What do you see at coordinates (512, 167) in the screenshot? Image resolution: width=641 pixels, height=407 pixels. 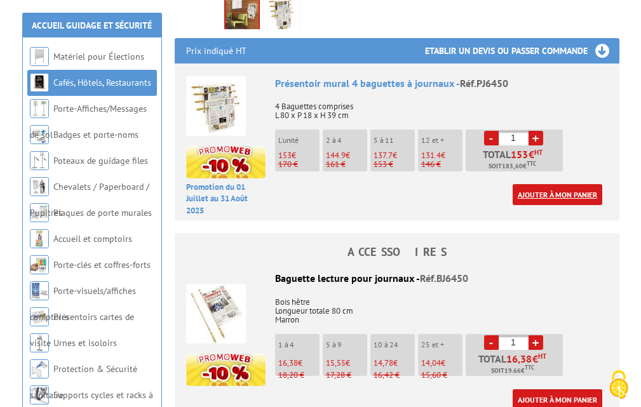 I see `span: 183,60` at bounding box center [512, 167].